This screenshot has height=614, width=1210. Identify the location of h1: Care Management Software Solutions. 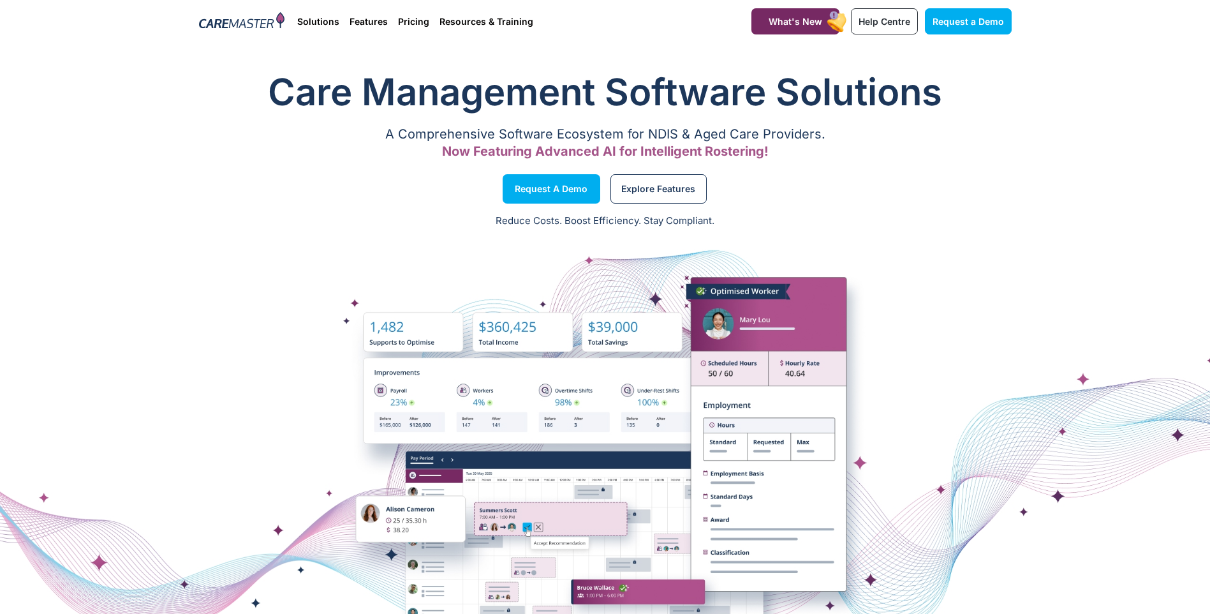
(605, 92).